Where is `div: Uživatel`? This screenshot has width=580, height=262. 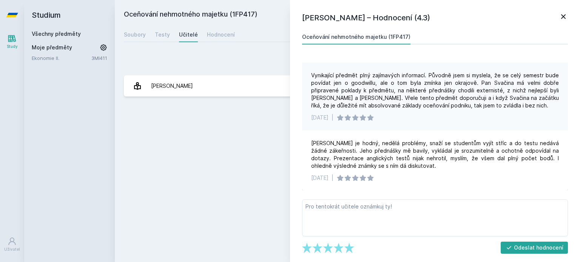 div: Uživatel is located at coordinates (12, 249).